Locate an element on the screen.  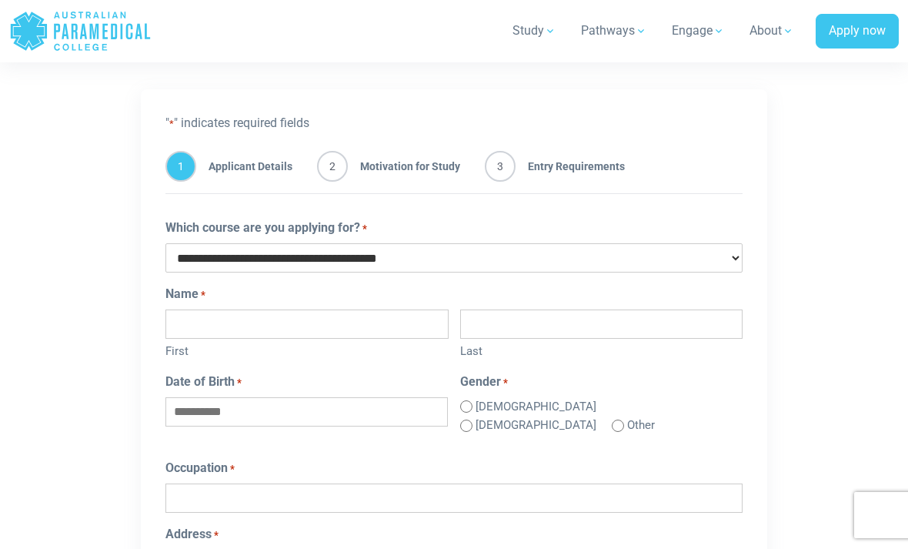
label: First is located at coordinates (307, 349).